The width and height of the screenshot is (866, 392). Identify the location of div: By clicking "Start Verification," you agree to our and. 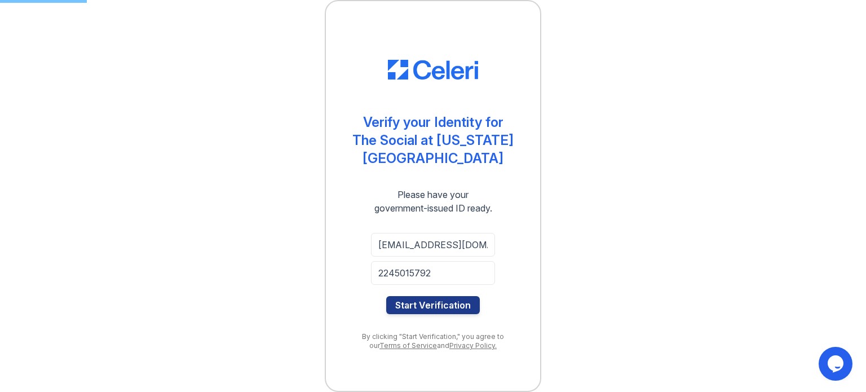
(433, 341).